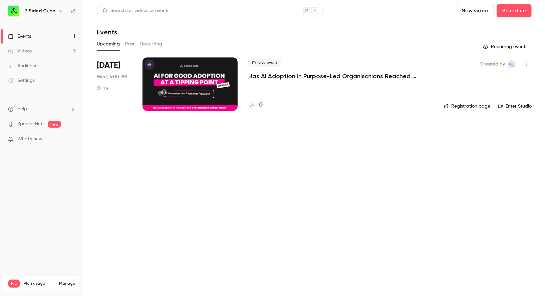  What do you see at coordinates (467, 106) in the screenshot?
I see `a: Registration page` at bounding box center [467, 106].